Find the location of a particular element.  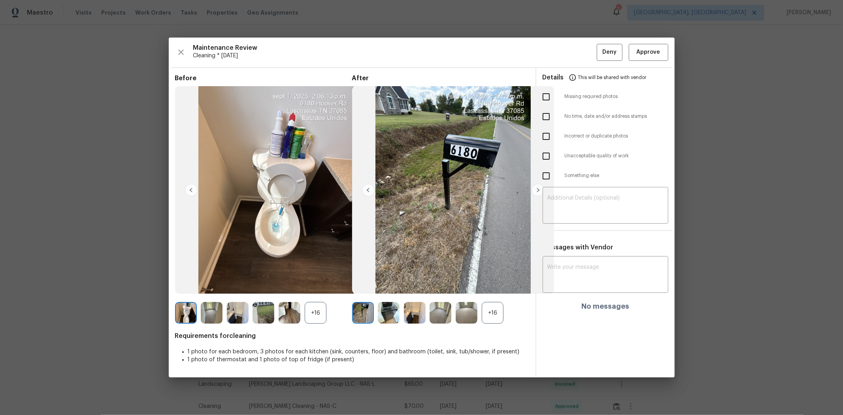

span: Details is located at coordinates (553, 77).